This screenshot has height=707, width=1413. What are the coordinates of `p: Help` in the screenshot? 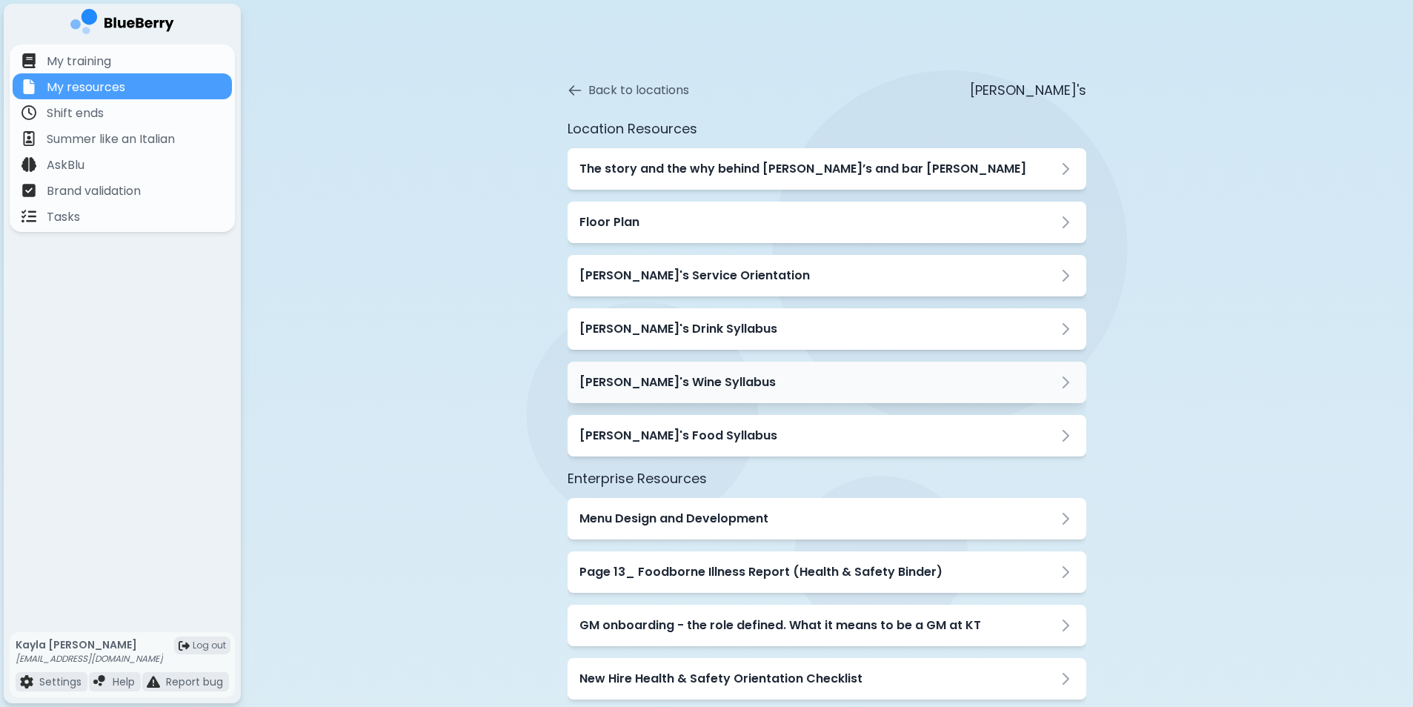 It's located at (124, 682).